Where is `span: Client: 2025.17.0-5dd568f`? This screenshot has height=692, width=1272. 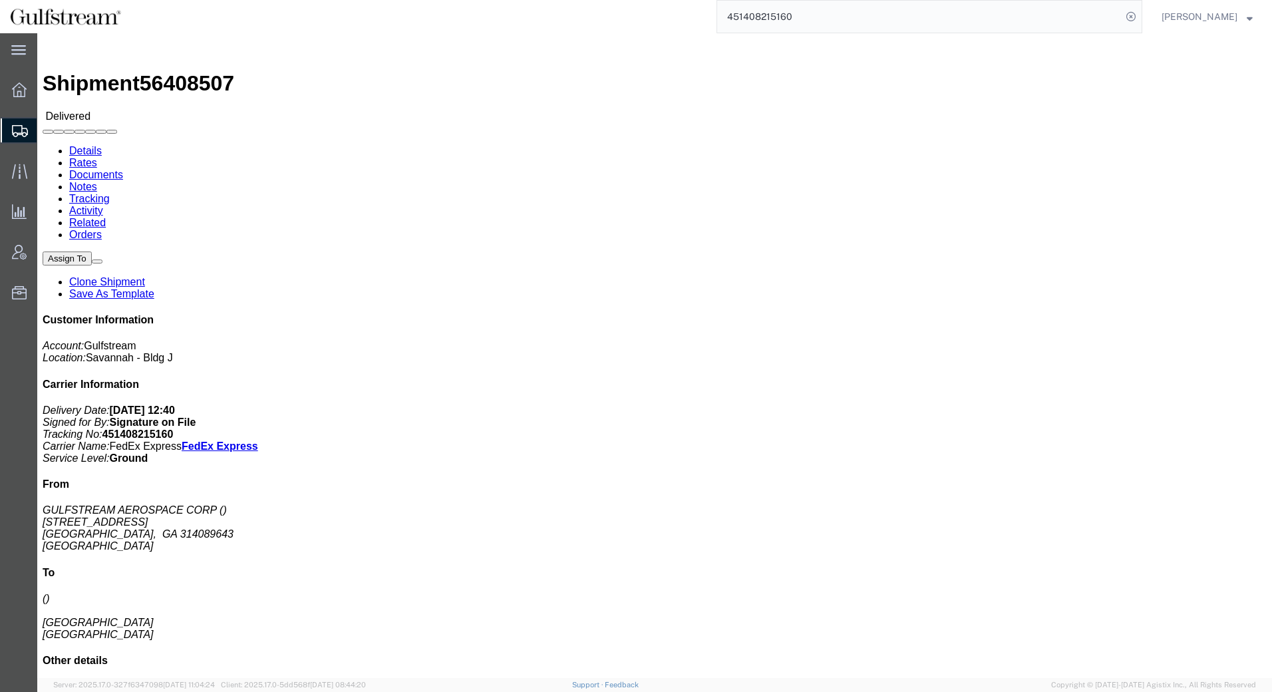
span: Client: 2025.17.0-5dd568f is located at coordinates (293, 685).